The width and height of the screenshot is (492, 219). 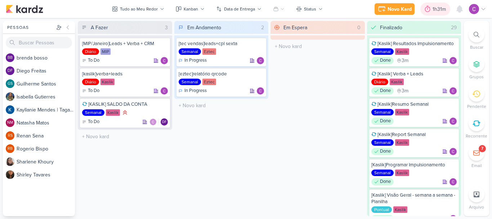 I want to click on img: Shirley Tavares, so click(x=10, y=174).